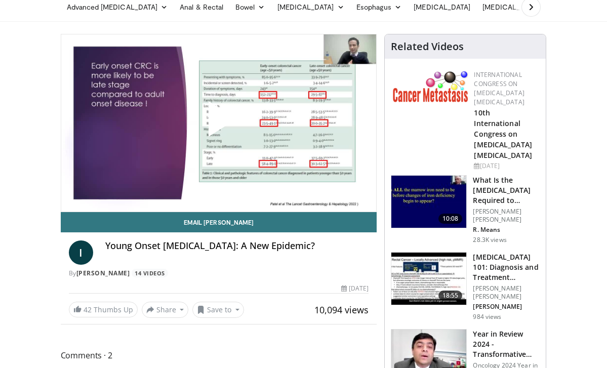 The image size is (607, 368). I want to click on p: 984 views, so click(487, 317).